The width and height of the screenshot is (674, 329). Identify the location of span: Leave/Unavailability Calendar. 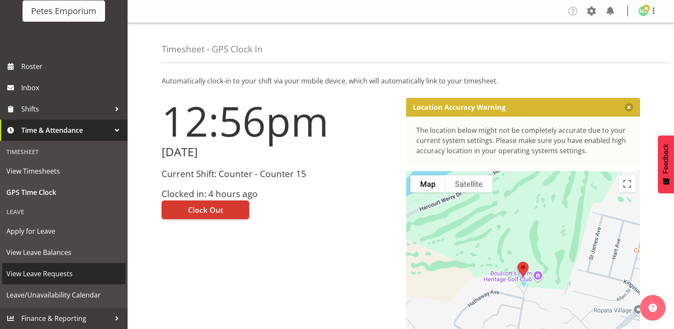
(64, 295).